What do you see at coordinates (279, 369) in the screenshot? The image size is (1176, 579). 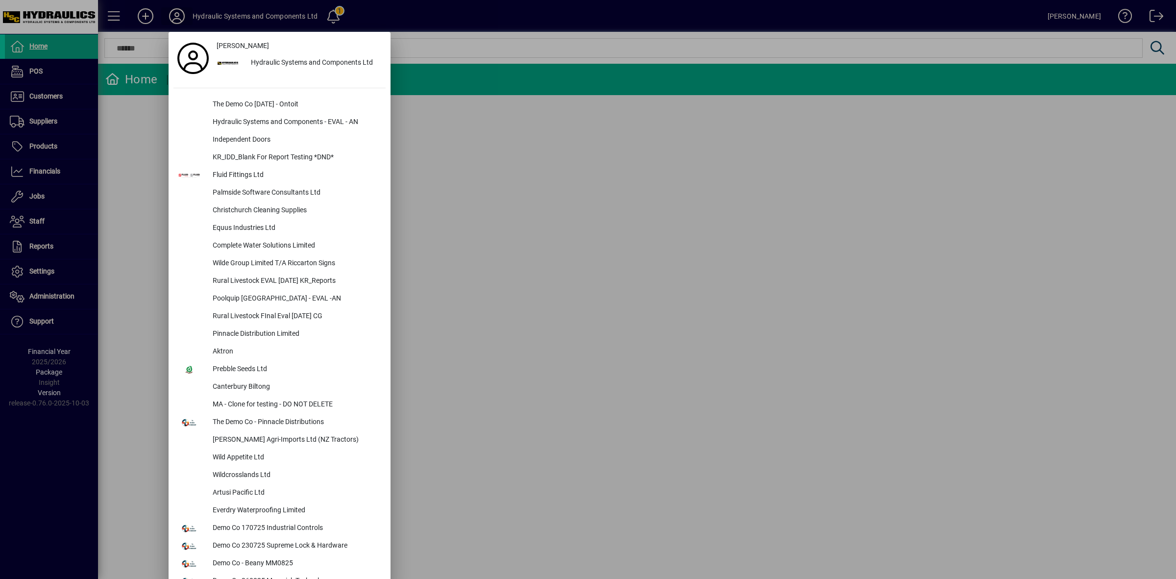 I see `button: Prebble Seeds Ltd` at bounding box center [279, 369].